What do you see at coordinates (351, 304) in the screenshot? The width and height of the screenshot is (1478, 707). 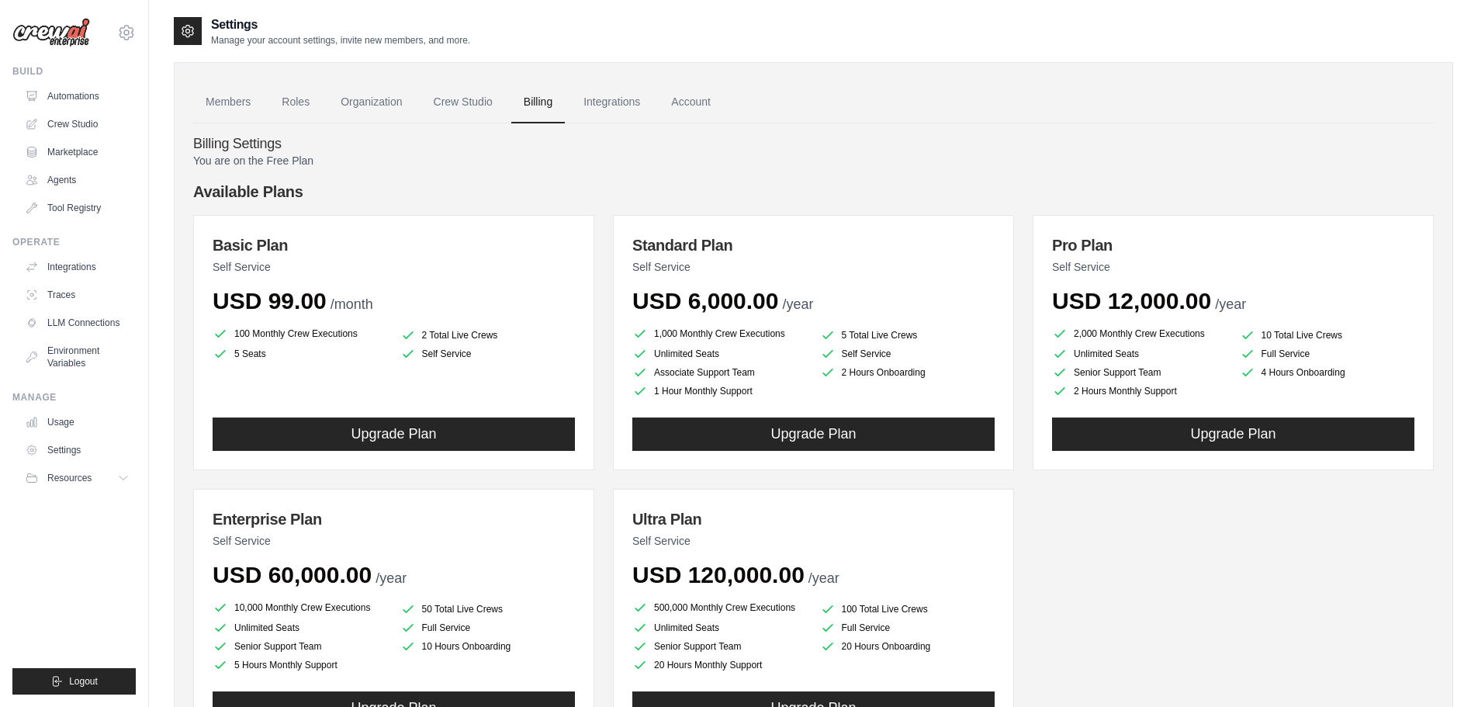 I see `span: /month` at bounding box center [351, 304].